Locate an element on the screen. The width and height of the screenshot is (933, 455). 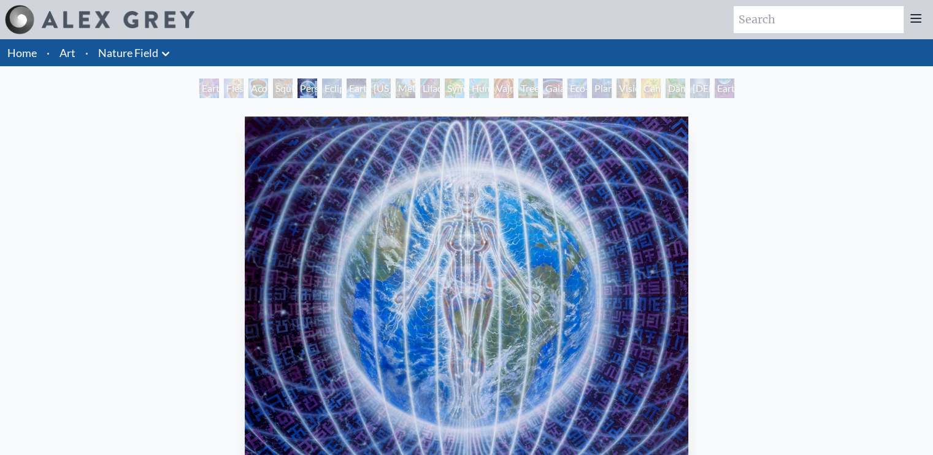
div: Planetary Prayers is located at coordinates (602, 88).